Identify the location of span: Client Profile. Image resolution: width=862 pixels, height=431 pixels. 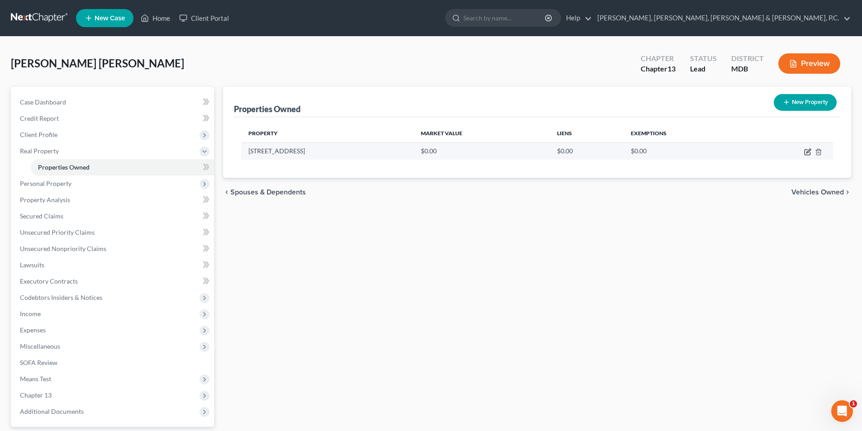
(38, 134).